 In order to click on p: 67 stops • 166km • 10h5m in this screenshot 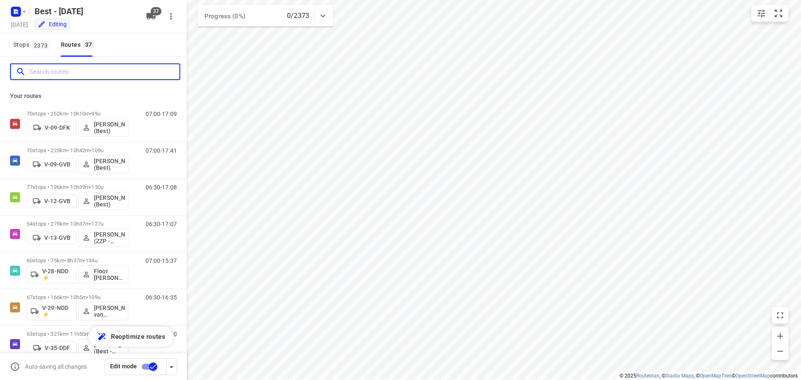, I will do `click(78, 297)`.